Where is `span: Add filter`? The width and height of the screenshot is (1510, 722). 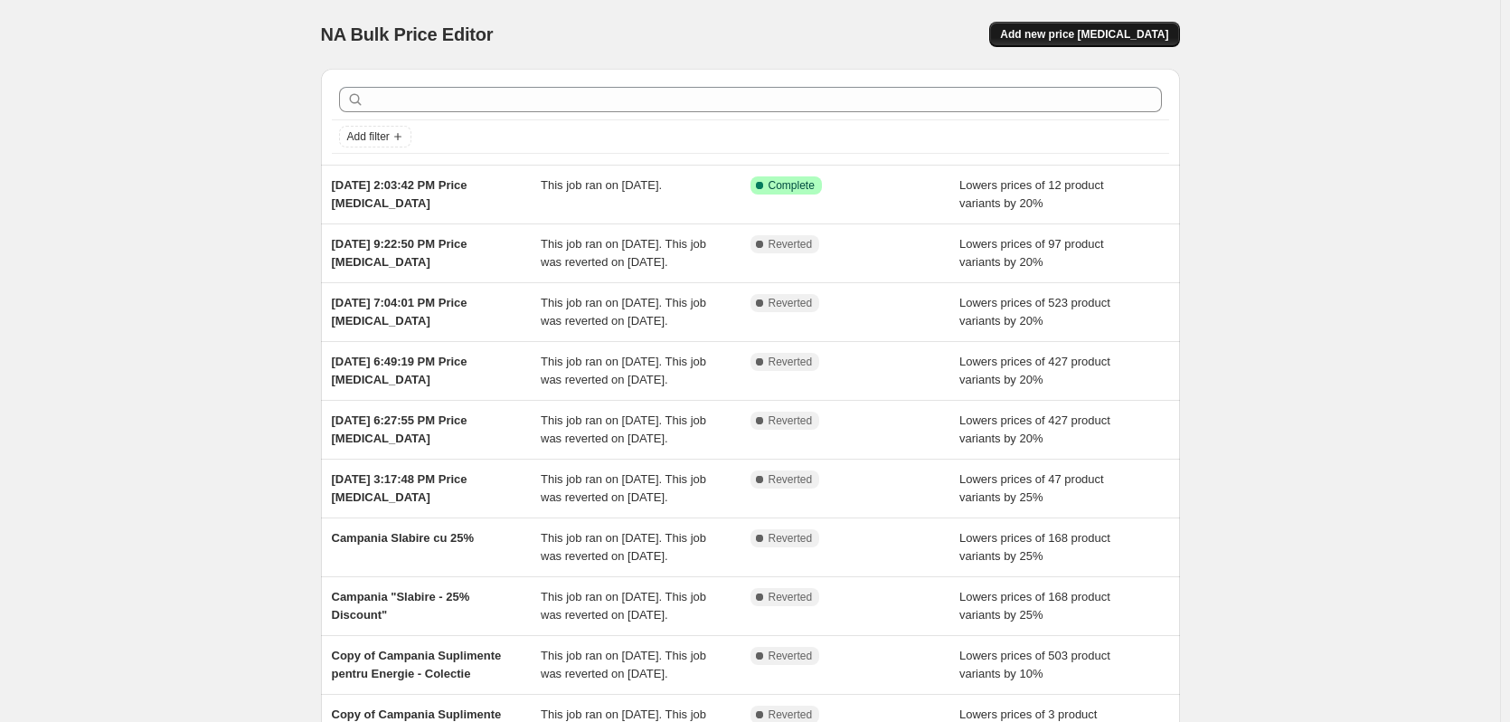
span: Add filter is located at coordinates (368, 137).